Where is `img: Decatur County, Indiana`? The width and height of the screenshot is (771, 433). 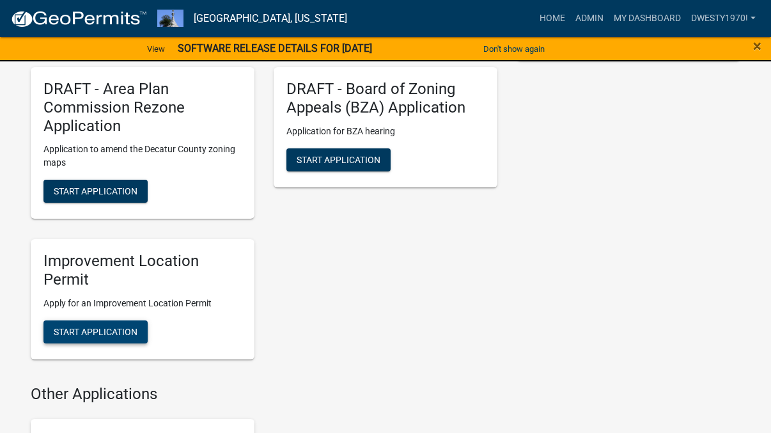 img: Decatur County, Indiana is located at coordinates (170, 18).